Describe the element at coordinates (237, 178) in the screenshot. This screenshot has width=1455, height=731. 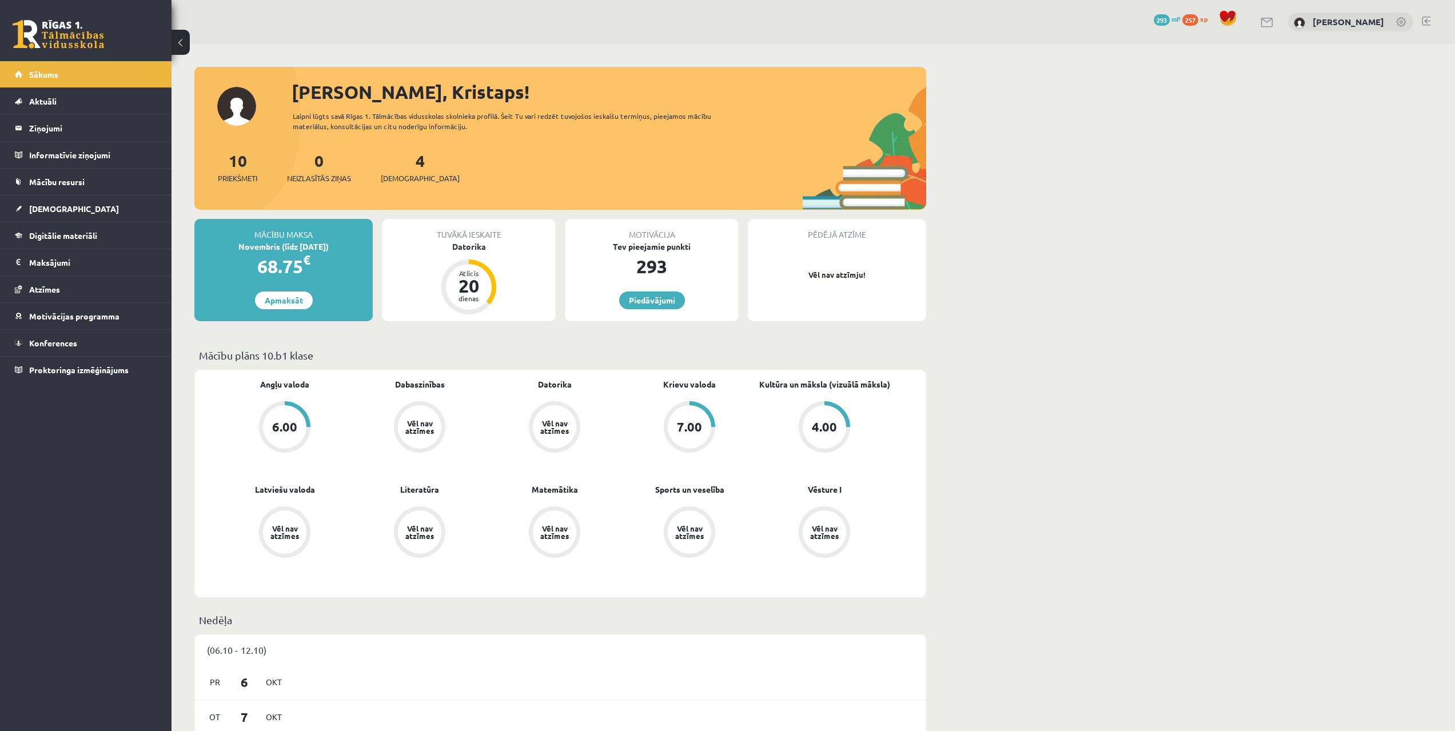
I see `span: Priekšmeti` at that location.